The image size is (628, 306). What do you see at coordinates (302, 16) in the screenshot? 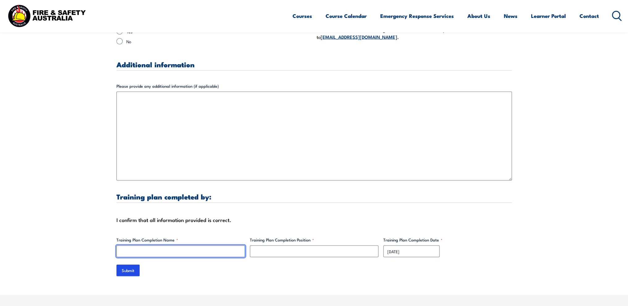
I see `a: Courses` at bounding box center [302, 16].